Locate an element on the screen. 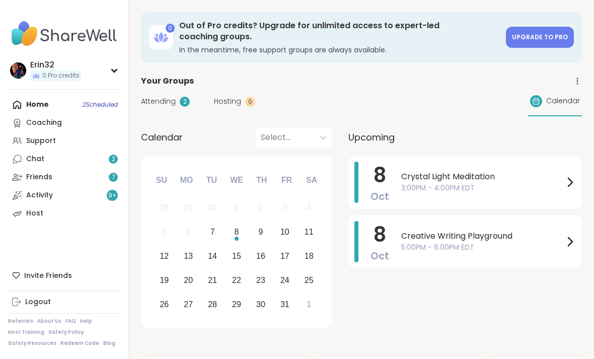 The height and width of the screenshot is (359, 594). span: 3:00PM - 4:00PM EDT is located at coordinates (482, 188).